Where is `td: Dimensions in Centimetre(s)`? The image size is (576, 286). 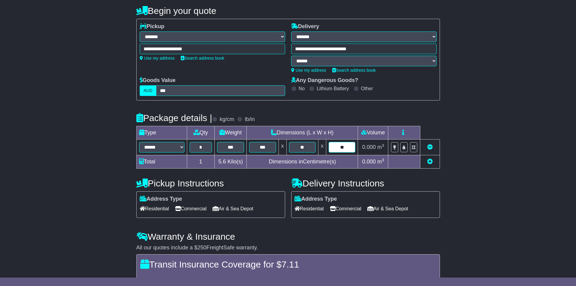 td: Dimensions in Centimetre(s) is located at coordinates (302, 162).